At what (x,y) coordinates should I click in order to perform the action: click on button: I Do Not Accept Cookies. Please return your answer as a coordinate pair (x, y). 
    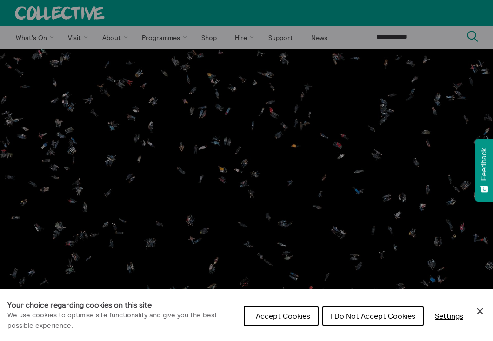
    Looking at the image, I should click on (373, 316).